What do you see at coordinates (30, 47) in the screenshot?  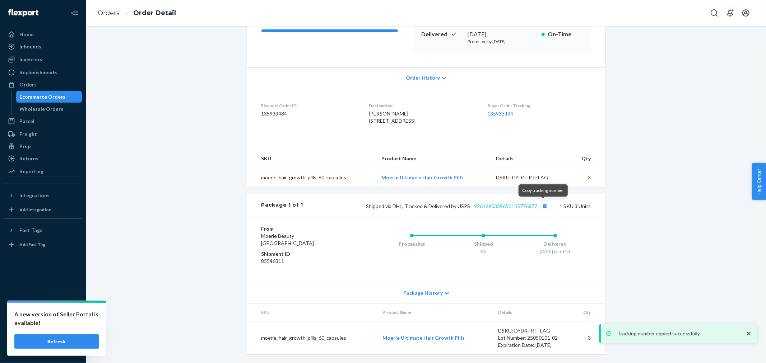 I see `div: Inbounds` at bounding box center [30, 47].